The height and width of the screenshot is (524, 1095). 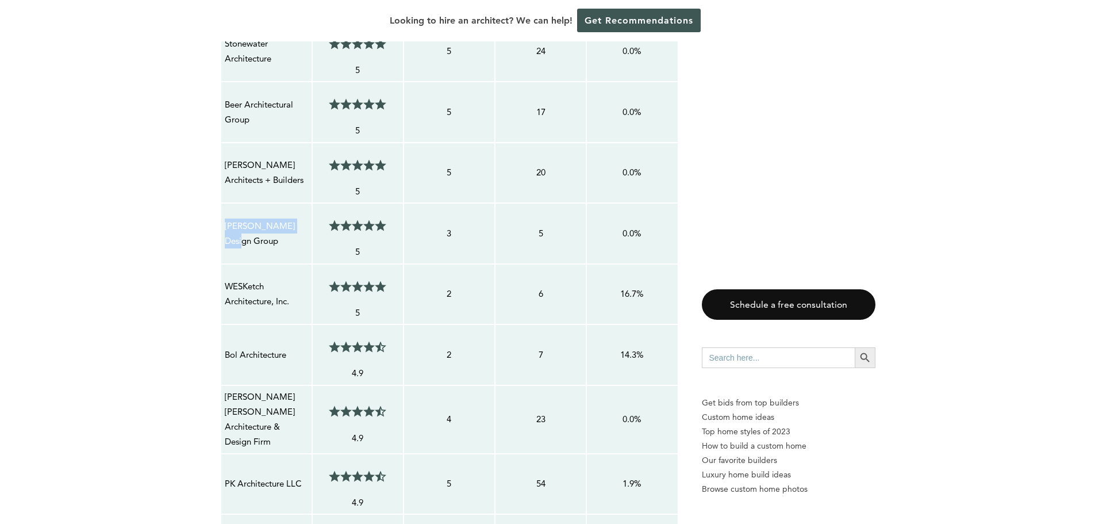 What do you see at coordinates (266, 294) in the screenshot?
I see `p: WESKetch Architecture, Inc.` at bounding box center [266, 294].